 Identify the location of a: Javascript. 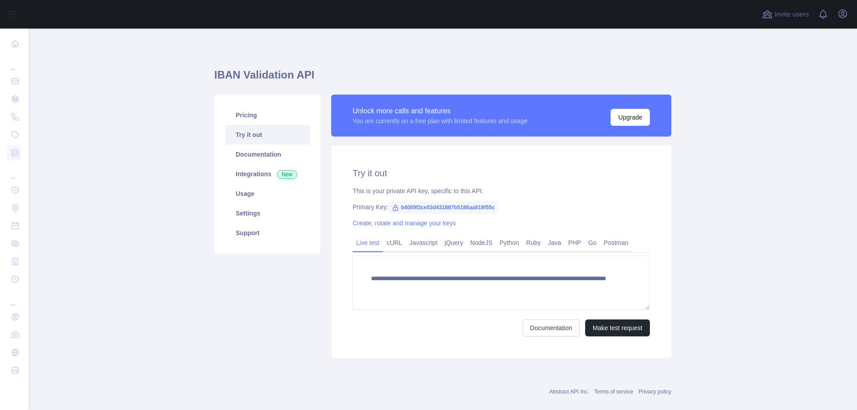
(423, 243).